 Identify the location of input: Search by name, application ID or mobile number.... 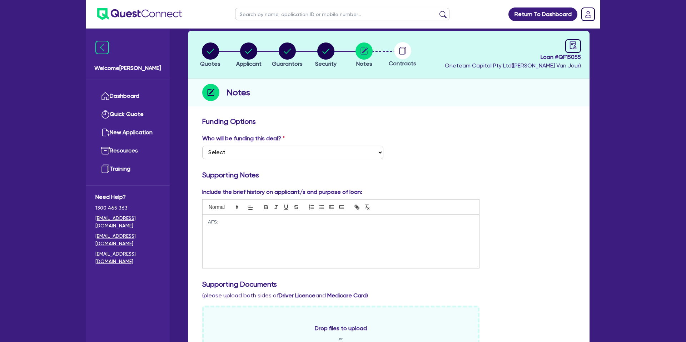
(342, 14).